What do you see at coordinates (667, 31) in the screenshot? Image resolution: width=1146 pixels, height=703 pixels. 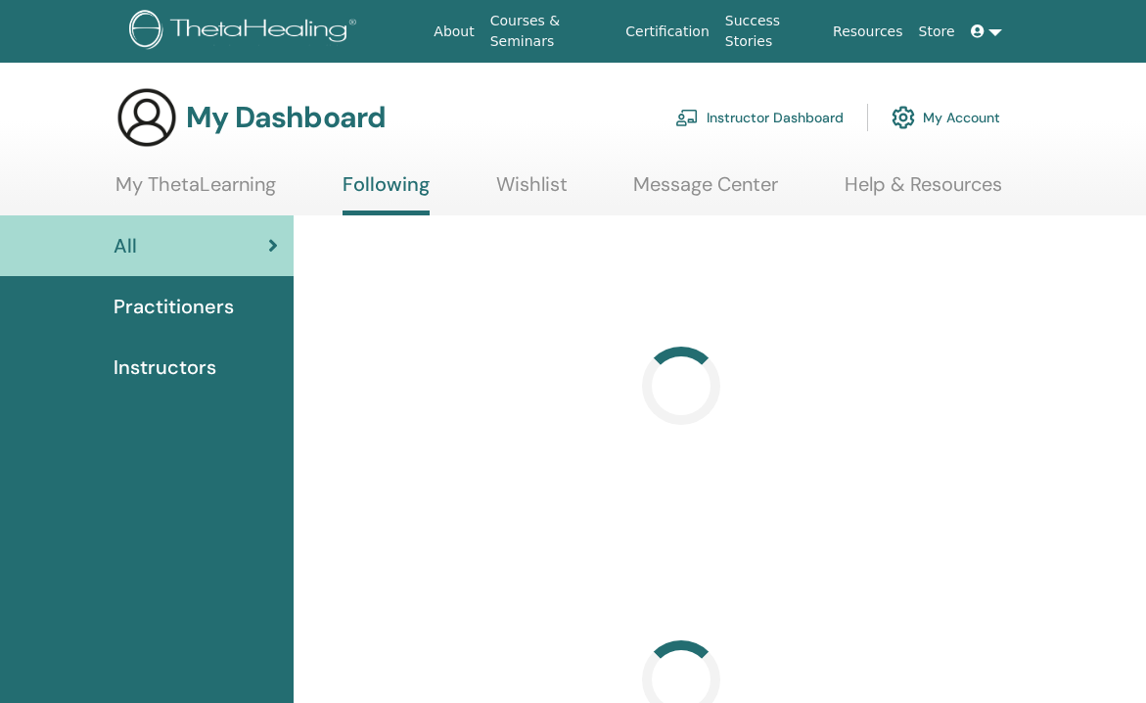 I see `a: Certification` at bounding box center [667, 31].